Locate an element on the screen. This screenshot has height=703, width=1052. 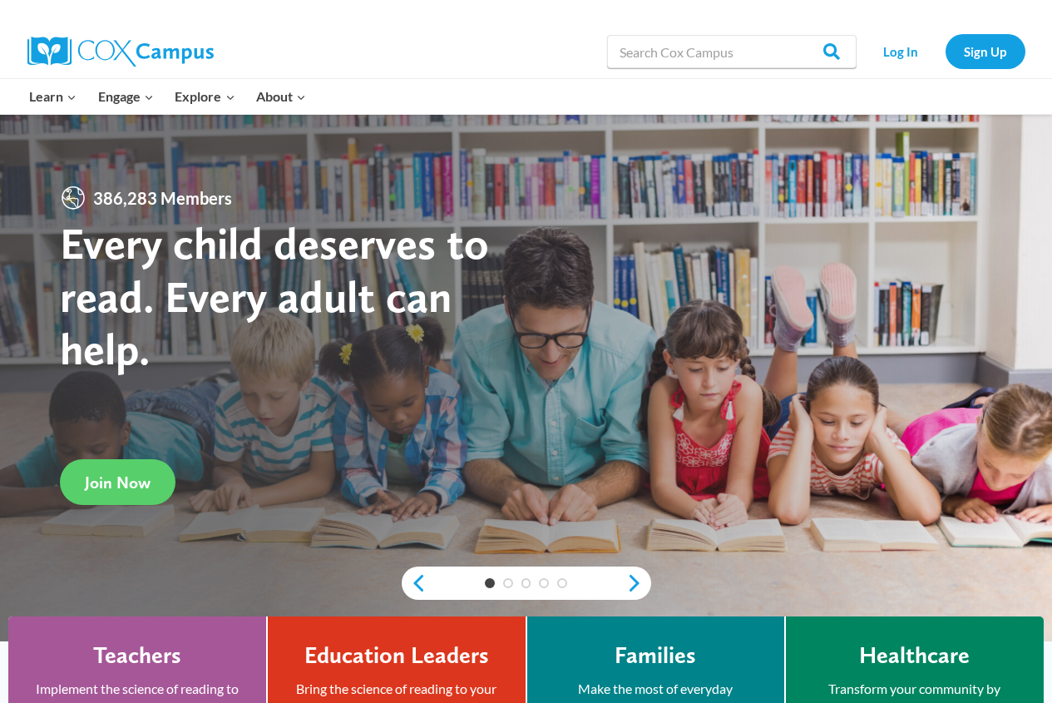
span: About is located at coordinates (281, 96).